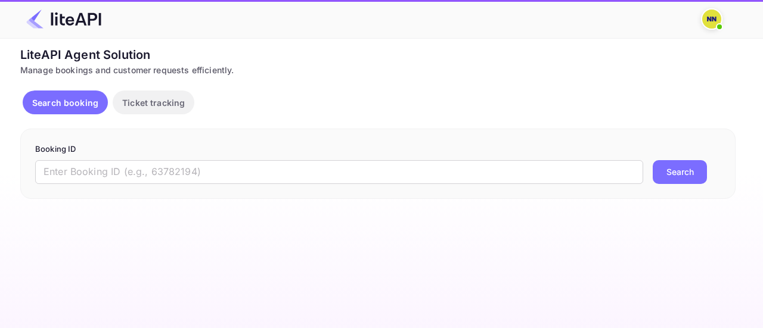  What do you see at coordinates (64, 19) in the screenshot?
I see `img: LiteAPI Logo` at bounding box center [64, 19].